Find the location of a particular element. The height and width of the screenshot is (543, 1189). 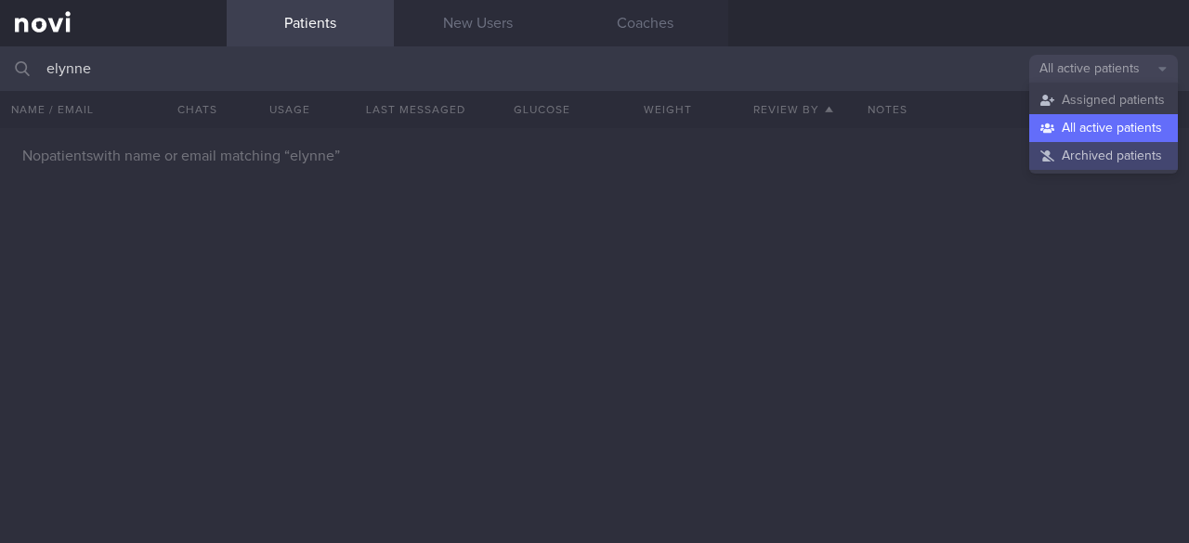

button: Chats is located at coordinates (189, 110).